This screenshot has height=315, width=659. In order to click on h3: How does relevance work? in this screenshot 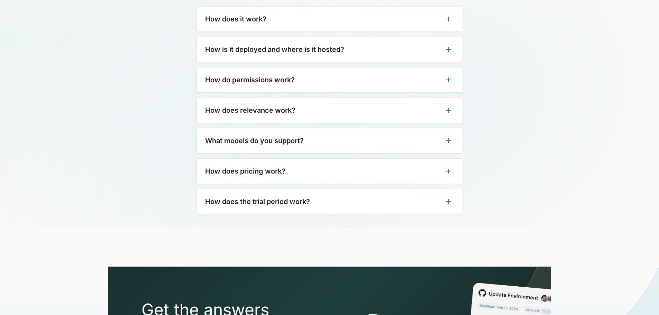, I will do `click(250, 110)`.